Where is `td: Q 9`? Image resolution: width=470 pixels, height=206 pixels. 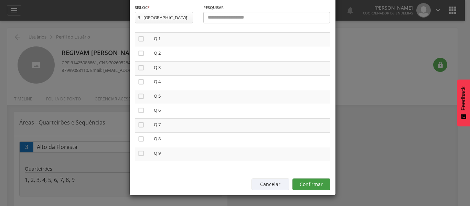 td: Q 9 is located at coordinates (240, 154).